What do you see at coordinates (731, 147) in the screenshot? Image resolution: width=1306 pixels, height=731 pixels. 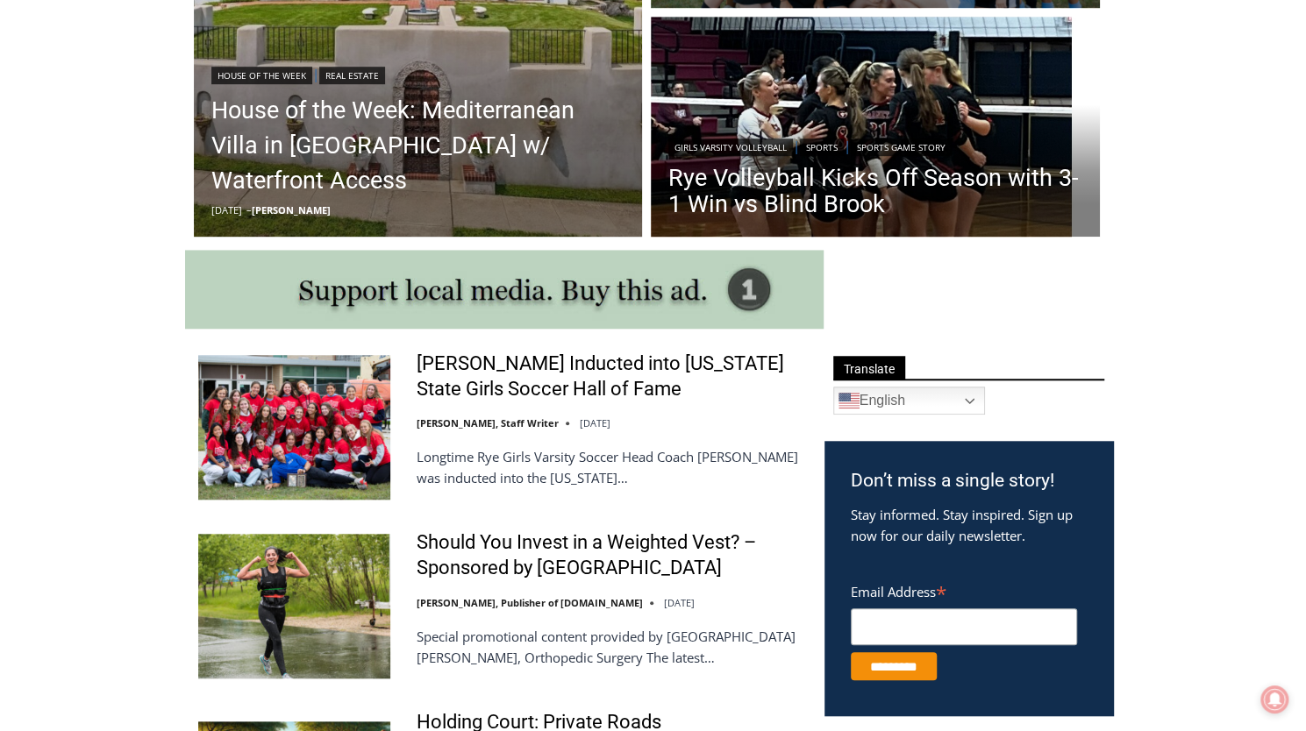 I see `a: Girls Varsity Volleyball` at bounding box center [731, 147].